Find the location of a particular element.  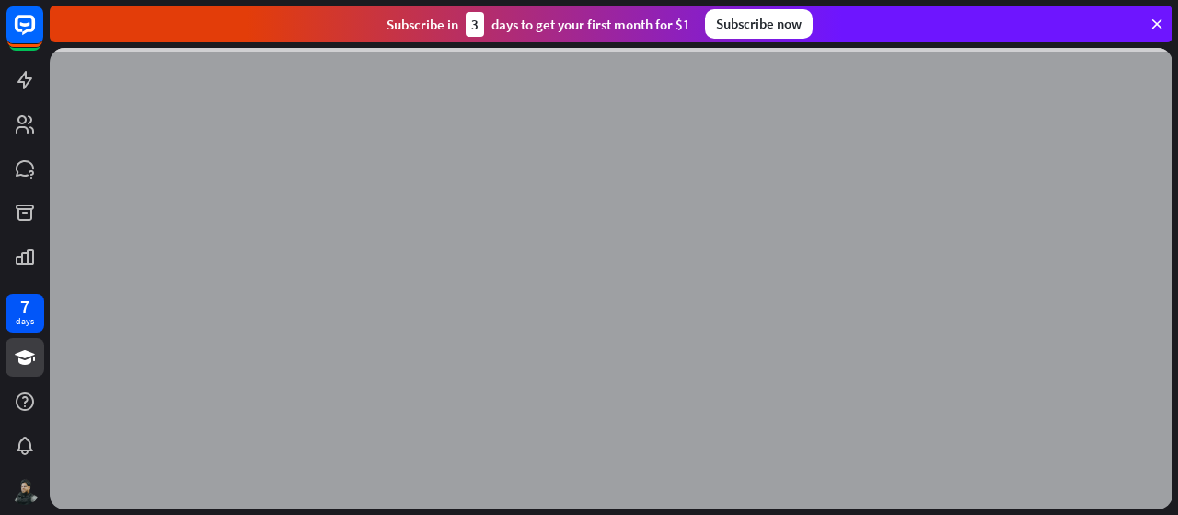

div: days is located at coordinates (25, 321).